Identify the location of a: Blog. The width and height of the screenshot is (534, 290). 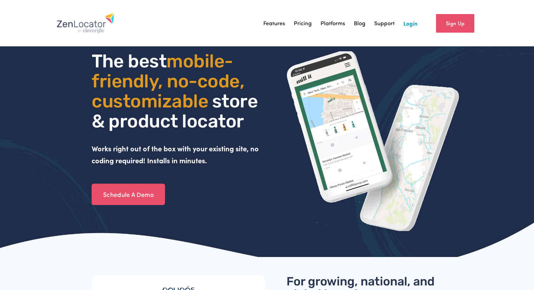
(360, 23).